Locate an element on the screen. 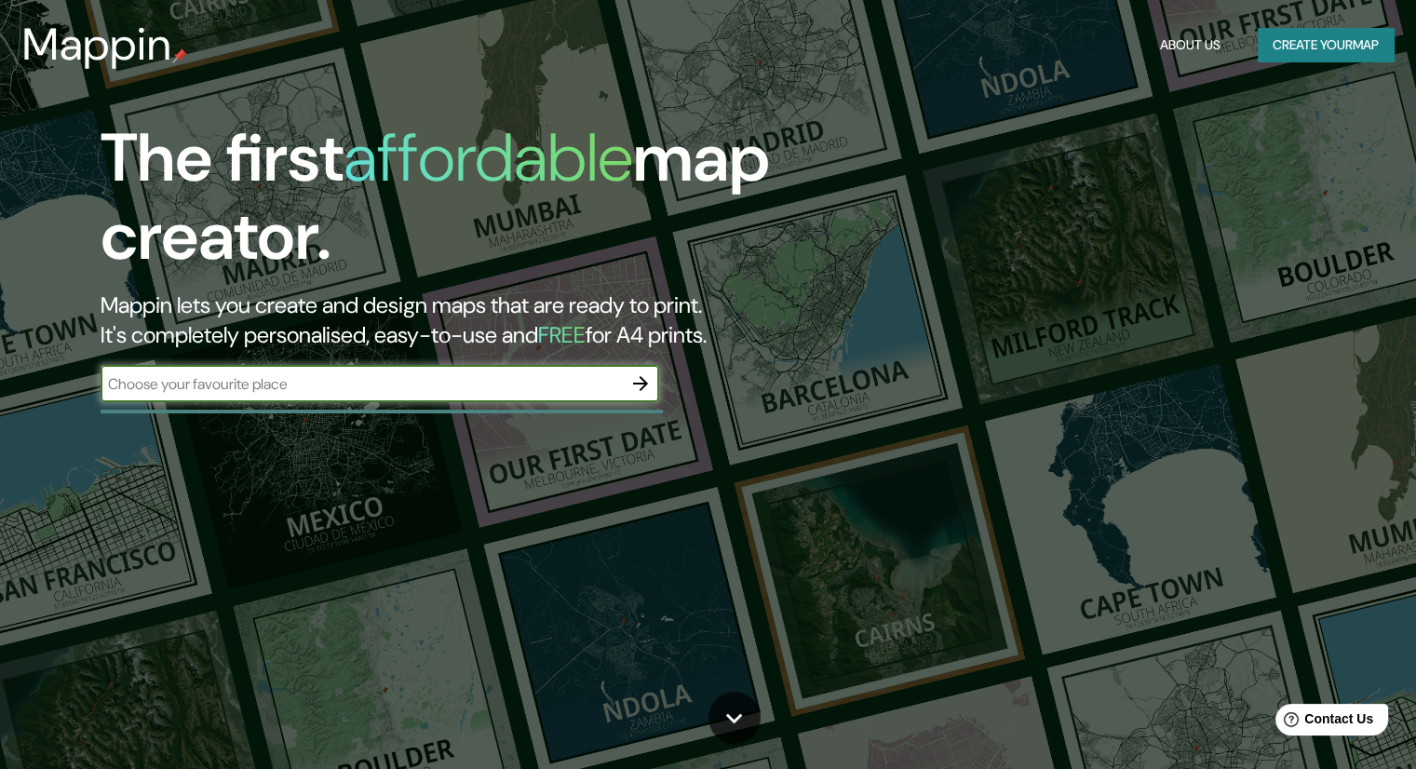  h5: FREE is located at coordinates (561, 334).